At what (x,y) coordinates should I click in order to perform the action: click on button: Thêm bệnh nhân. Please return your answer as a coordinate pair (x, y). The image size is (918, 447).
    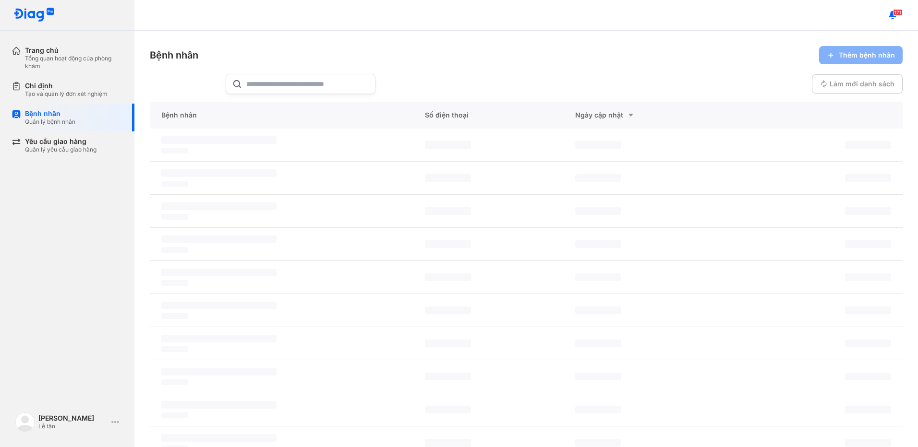
    Looking at the image, I should click on (861, 55).